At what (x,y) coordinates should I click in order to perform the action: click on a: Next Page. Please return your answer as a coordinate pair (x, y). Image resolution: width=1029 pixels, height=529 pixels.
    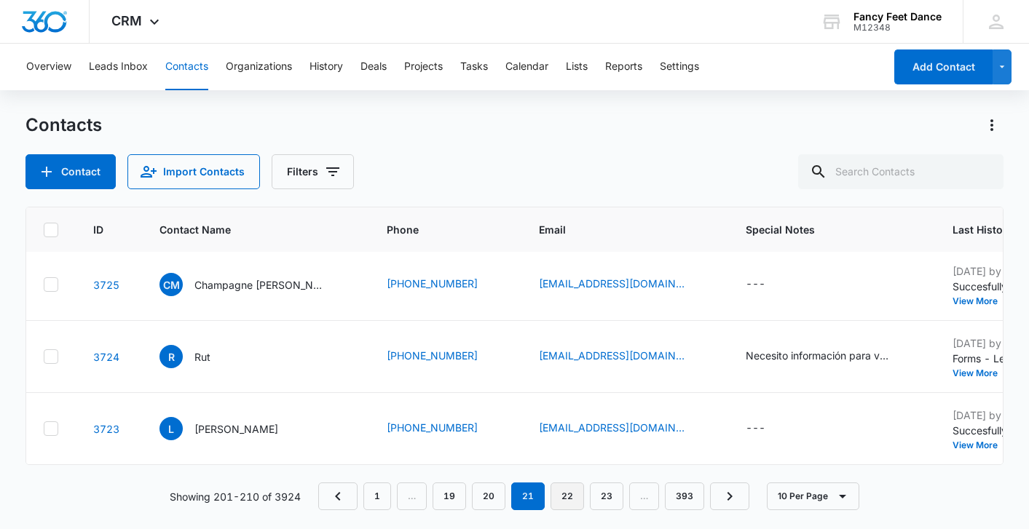
    Looking at the image, I should click on (730, 497).